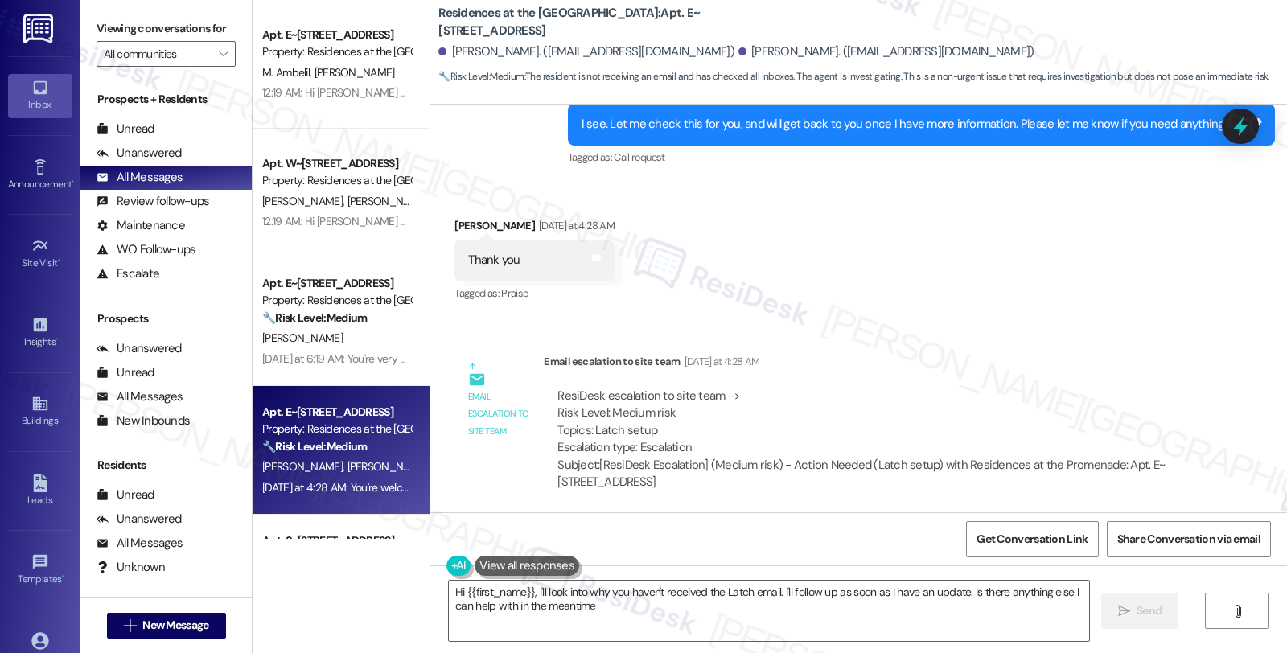 The image size is (1287, 653). Describe the element at coordinates (146, 249) in the screenshot. I see `div: WO Follow-ups` at that location.